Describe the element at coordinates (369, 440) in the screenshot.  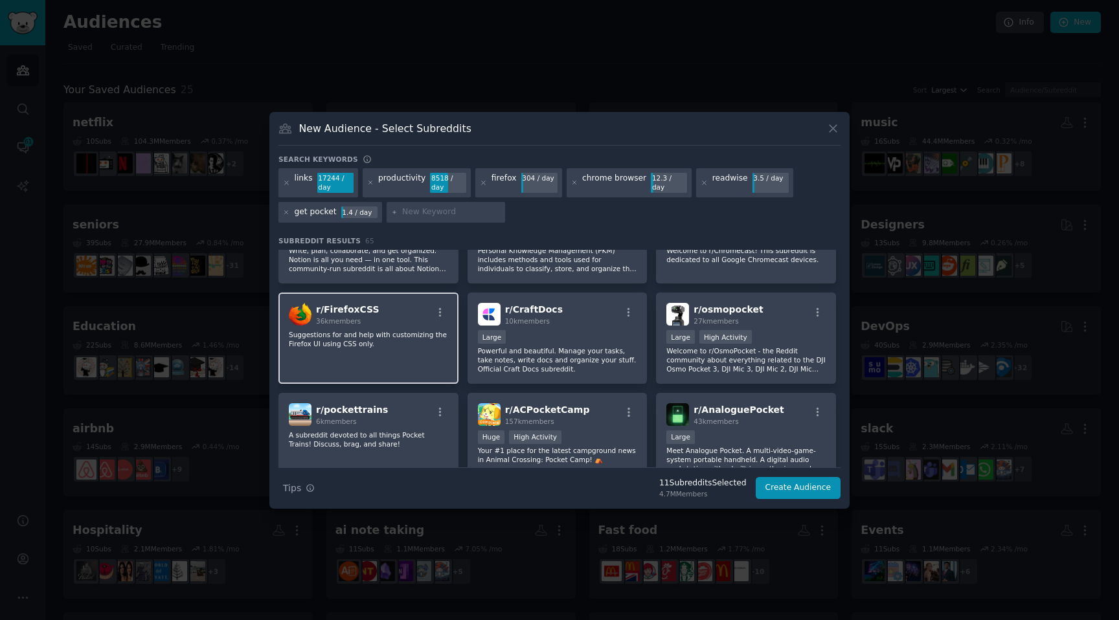
I see `p: A subreddit devoted to all things Pocket Trains! Discuss, brag, and share!` at that location.